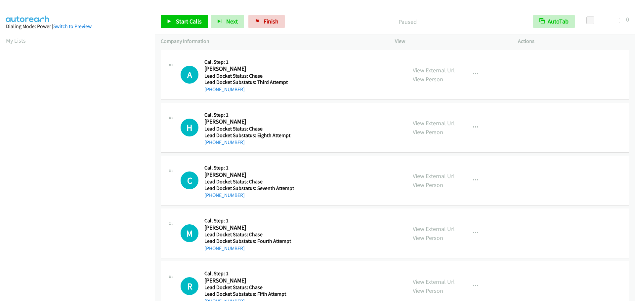 This screenshot has height=301, width=635. Describe the element at coordinates (248, 136) in the screenshot. I see `h5: Lead Docket Substatus: Eighth Attempt` at that location.